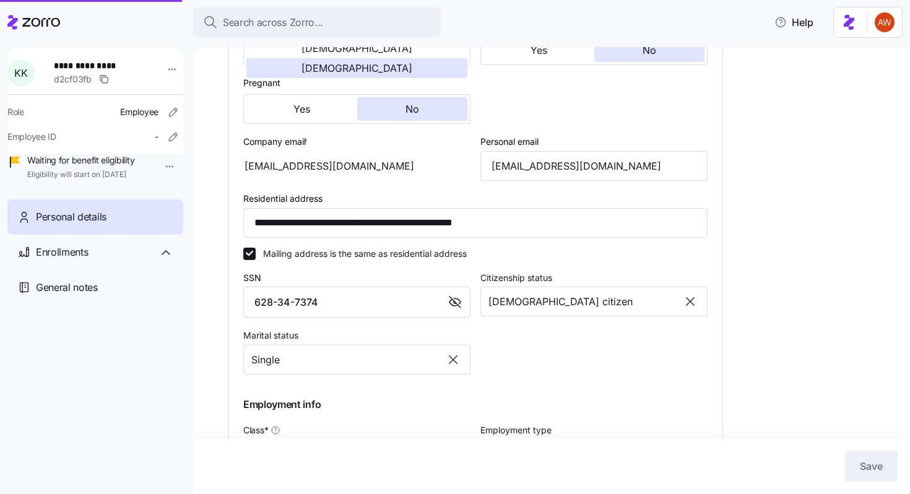  What do you see at coordinates (139, 112) in the screenshot?
I see `span: Employee` at bounding box center [139, 112].